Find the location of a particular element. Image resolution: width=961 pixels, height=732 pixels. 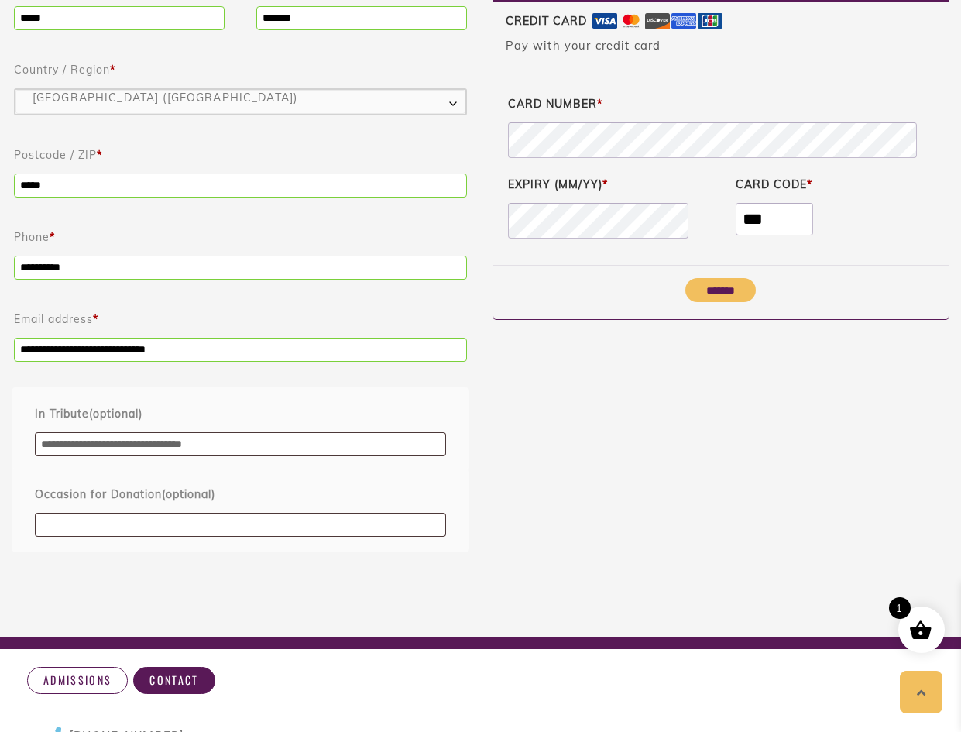

img: Visa is located at coordinates (605, 21).